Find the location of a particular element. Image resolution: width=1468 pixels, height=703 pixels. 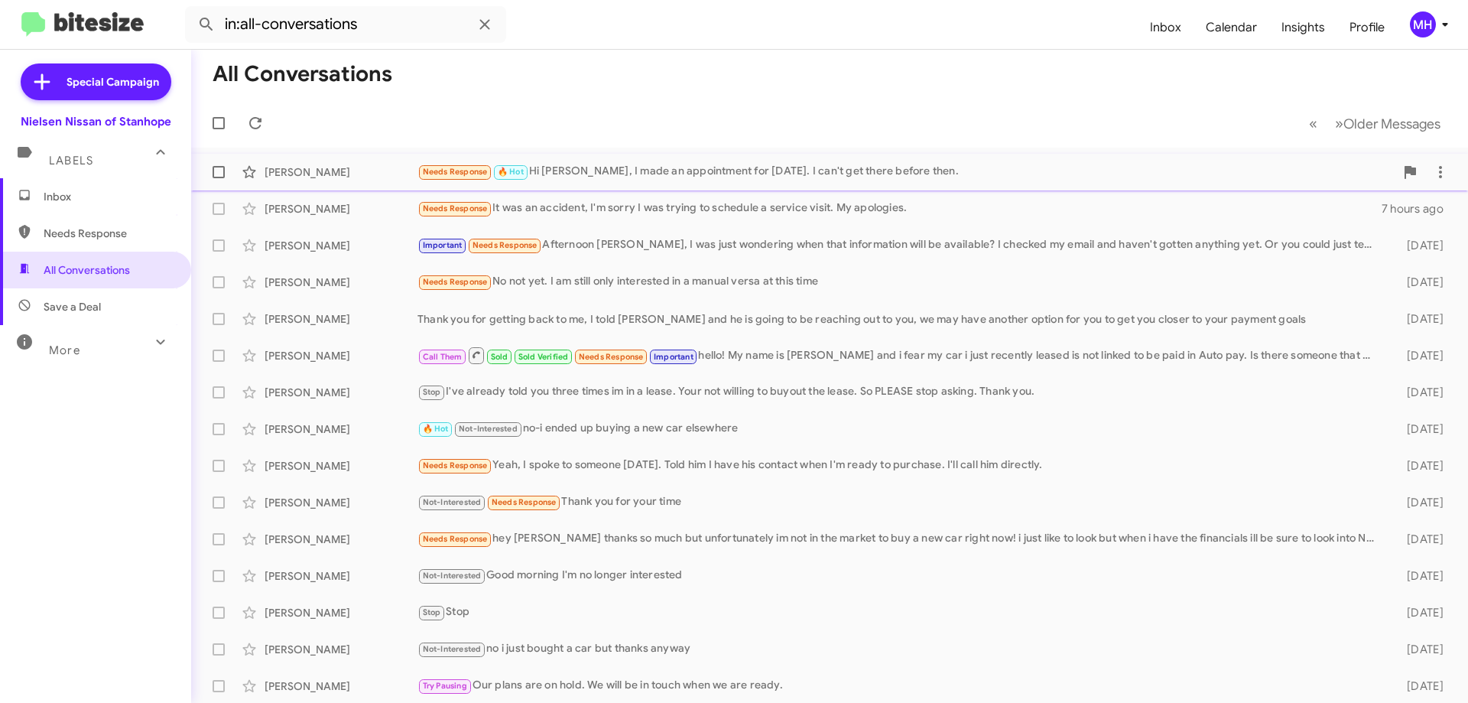

div: I've already told you three times im in a lease. Your not willing to buyout the lease. So PLEASE ... is located at coordinates (900, 391).